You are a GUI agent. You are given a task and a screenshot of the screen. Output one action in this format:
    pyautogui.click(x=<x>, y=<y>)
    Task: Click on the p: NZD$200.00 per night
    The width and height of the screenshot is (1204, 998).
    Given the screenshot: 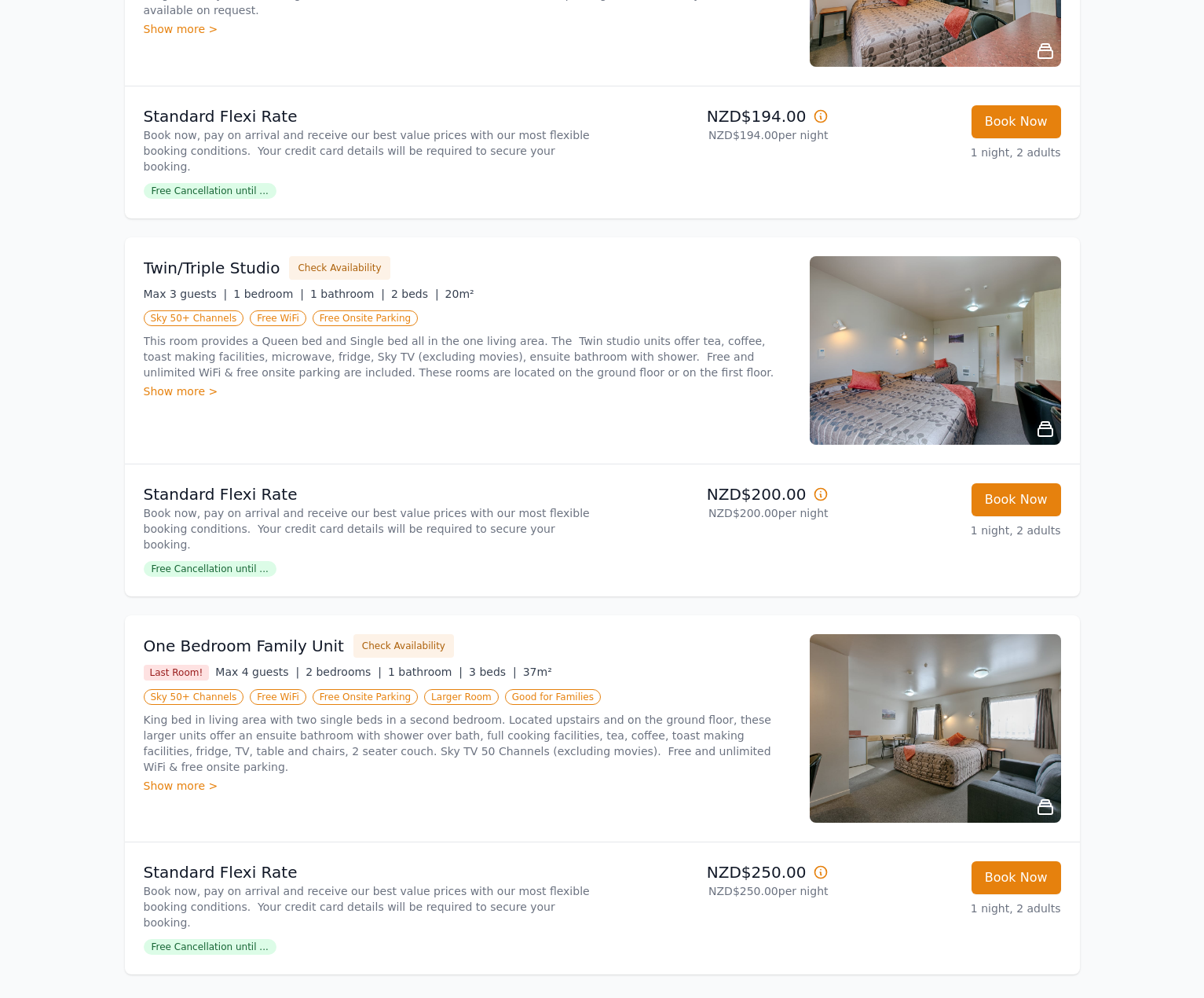 What is the action you would take?
    pyautogui.click(x=718, y=513)
    